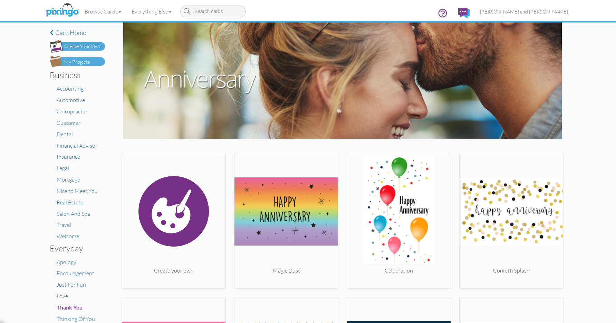 Image resolution: width=616 pixels, height=323 pixels. I want to click on a: Nice to Meet You, so click(77, 191).